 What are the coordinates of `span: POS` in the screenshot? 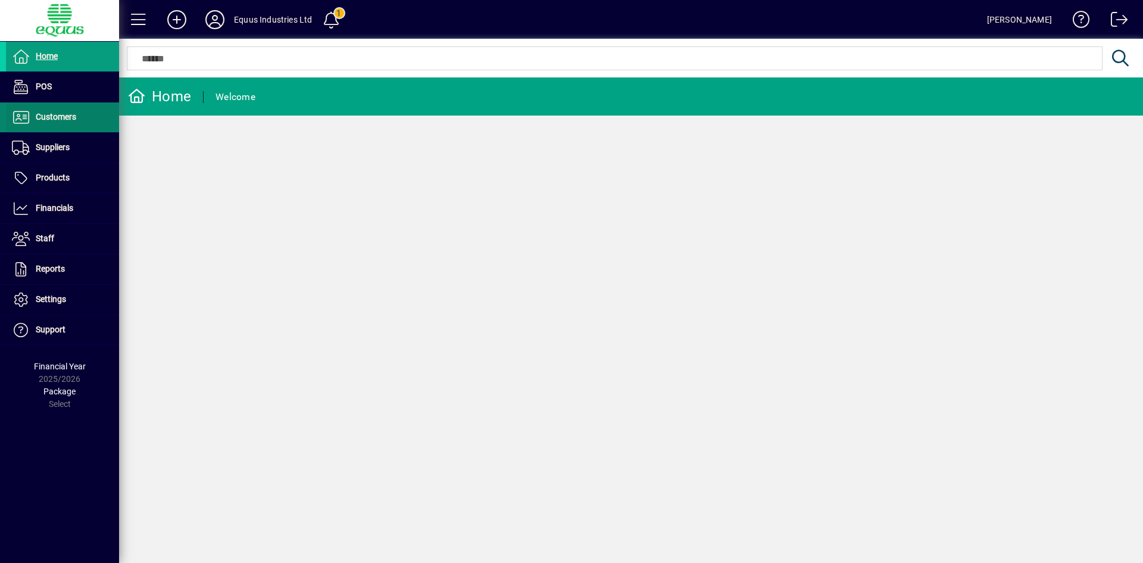 It's located at (43, 86).